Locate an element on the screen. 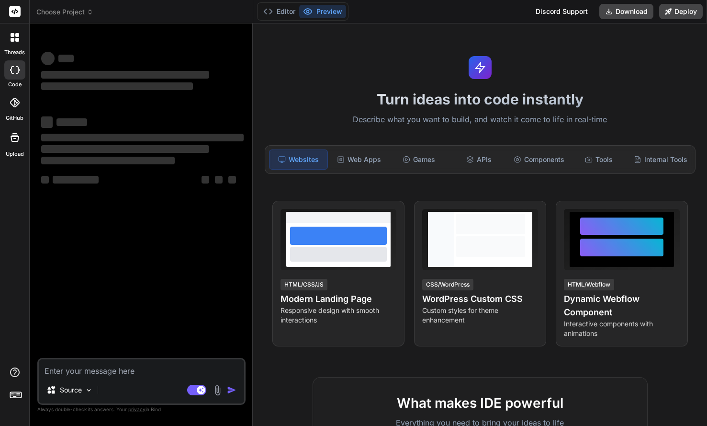 This screenshot has height=426, width=707. div: HTML/CSS/JS is located at coordinates (304, 284).